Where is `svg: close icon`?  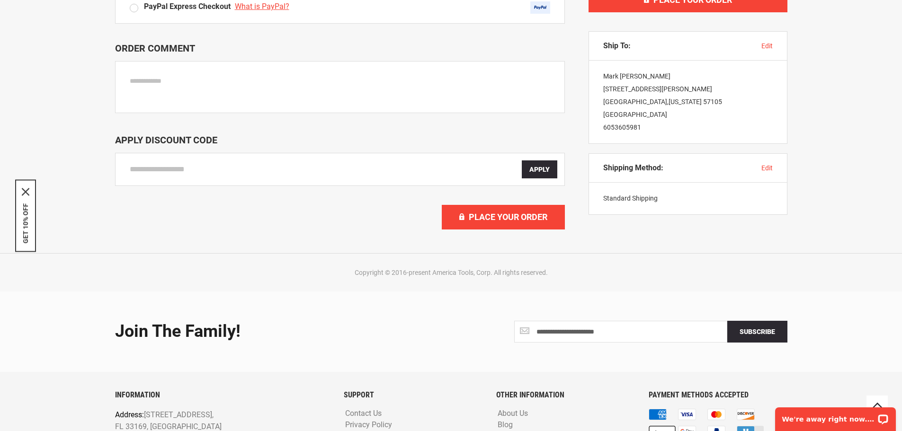
svg: close icon is located at coordinates (26, 192).